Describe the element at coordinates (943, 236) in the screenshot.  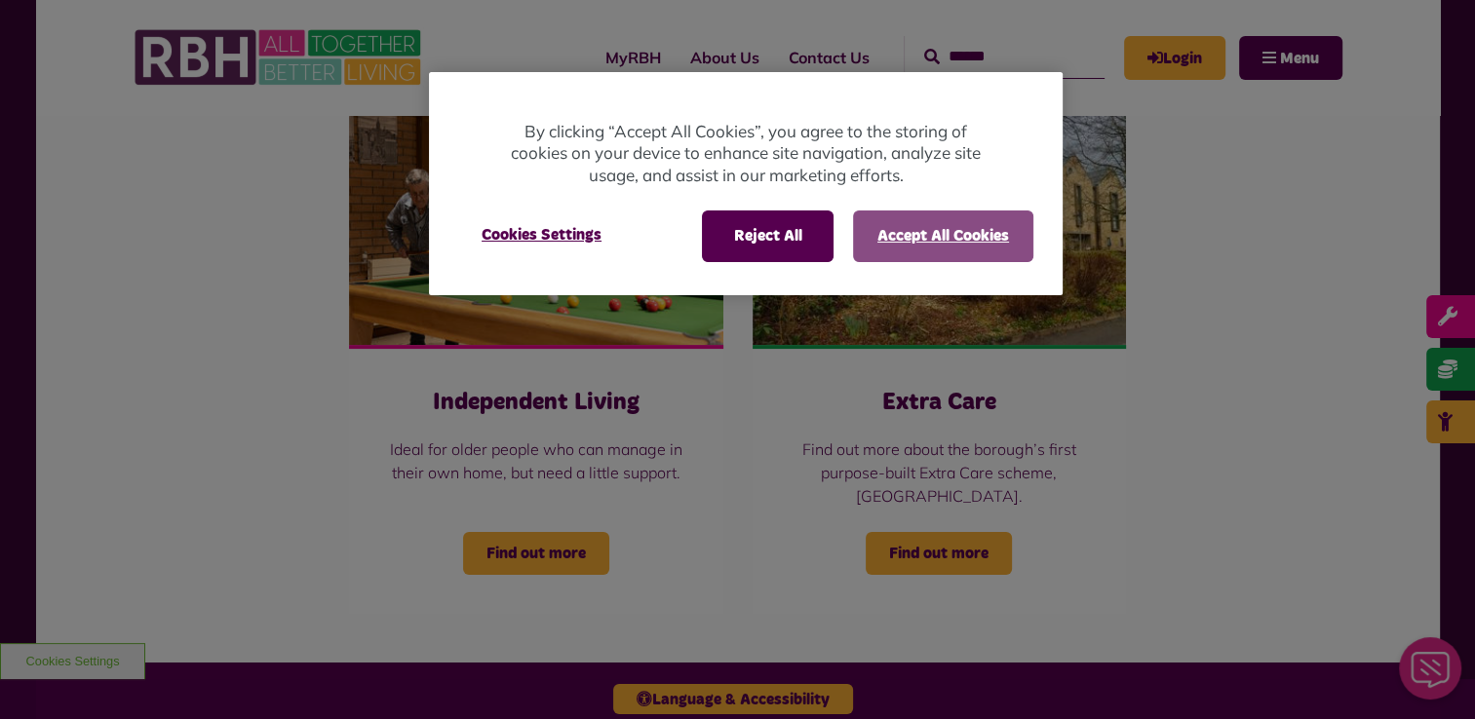
I see `button: Accept All Cookies` at that location.